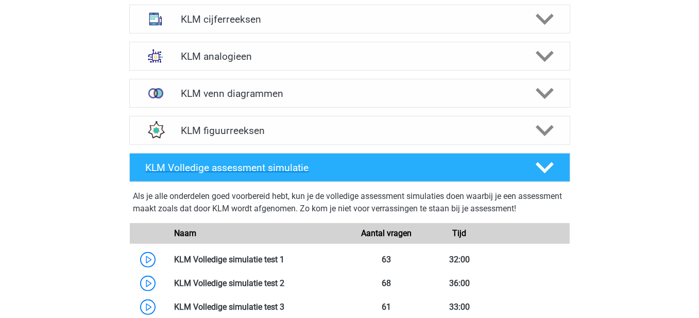 The width and height of the screenshot is (699, 318). I want to click on div: KLM Volledige simulatie test 3, so click(258, 307).